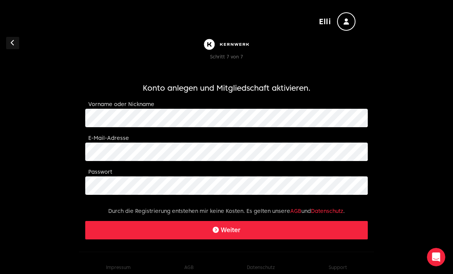 Image resolution: width=453 pixels, height=274 pixels. Describe the element at coordinates (227, 230) in the screenshot. I see `button: Weiter` at that location.